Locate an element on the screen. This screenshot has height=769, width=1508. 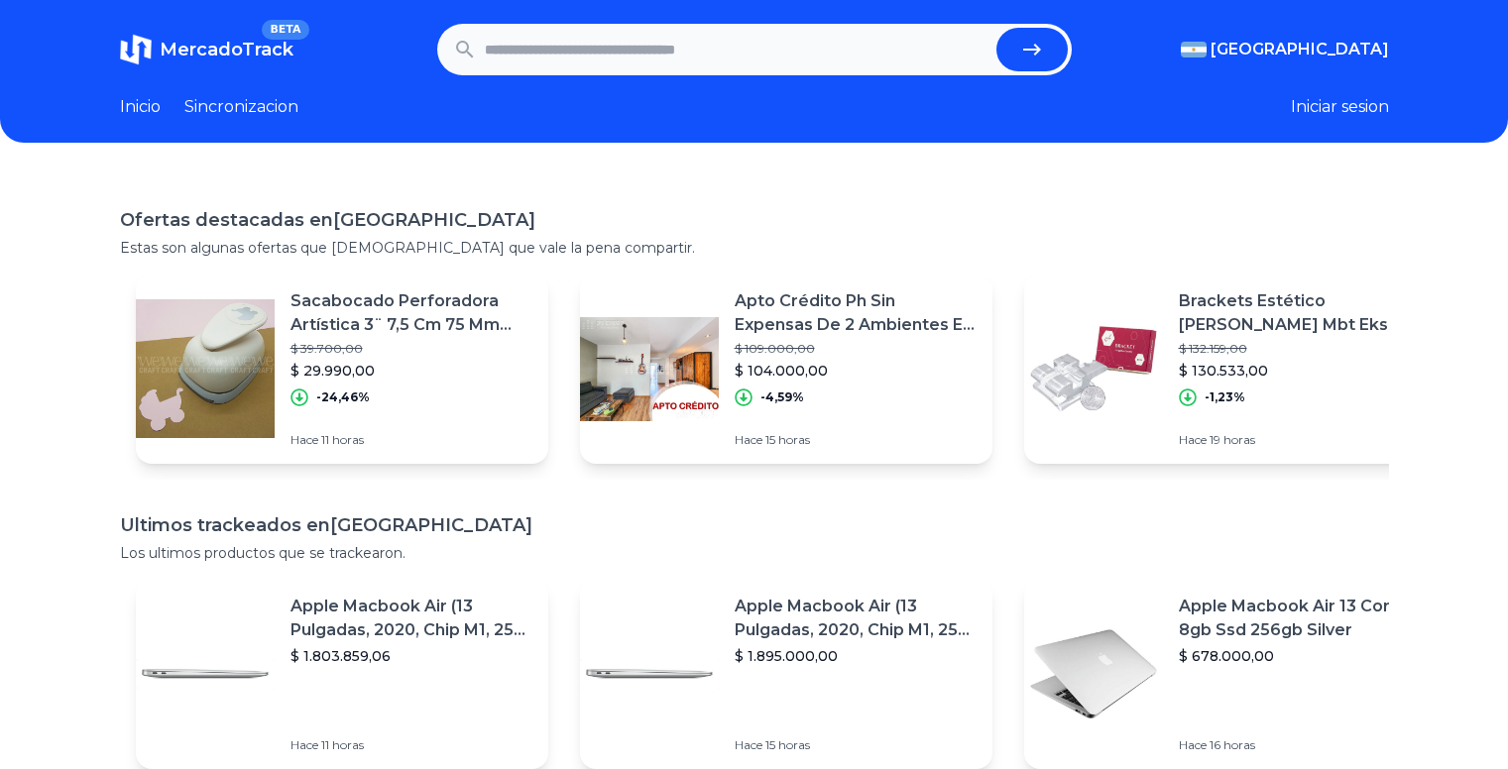
p: $ 1.895.000,00 is located at coordinates (856, 656).